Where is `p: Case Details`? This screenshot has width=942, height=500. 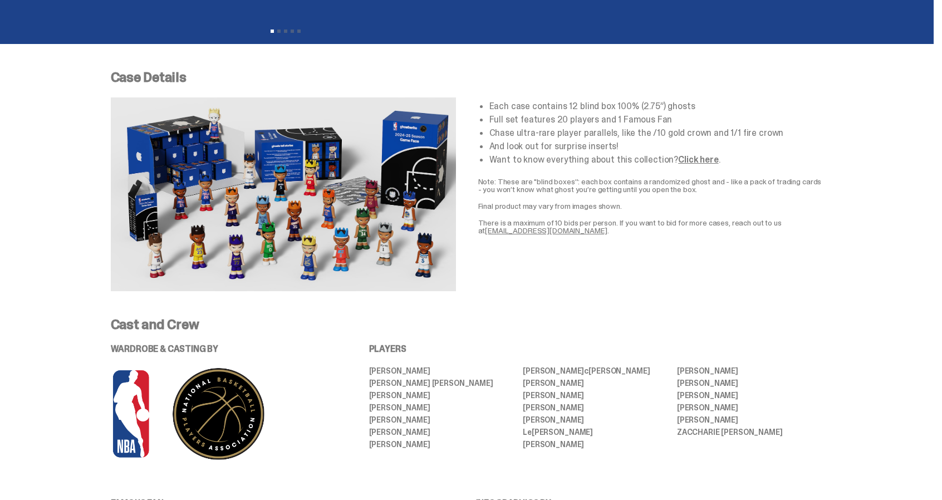 p: Case Details is located at coordinates (467, 77).